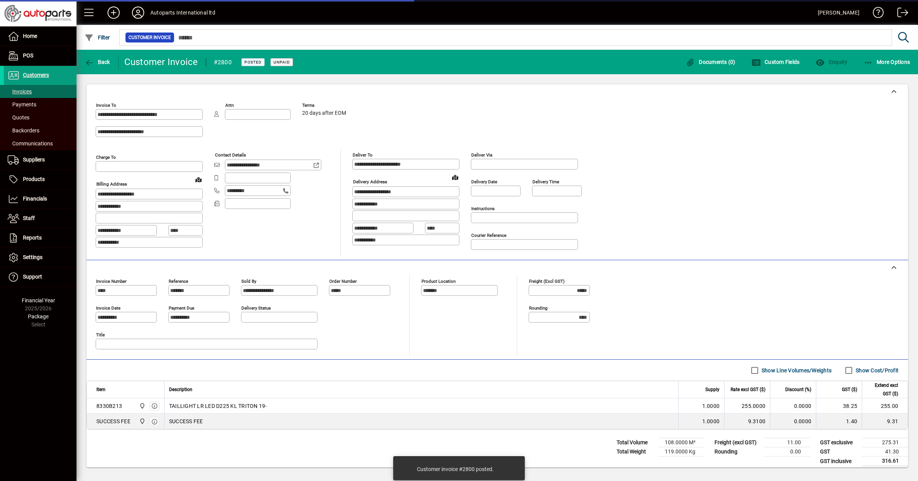 The height and width of the screenshot is (481, 918). I want to click on span: Staff, so click(29, 218).